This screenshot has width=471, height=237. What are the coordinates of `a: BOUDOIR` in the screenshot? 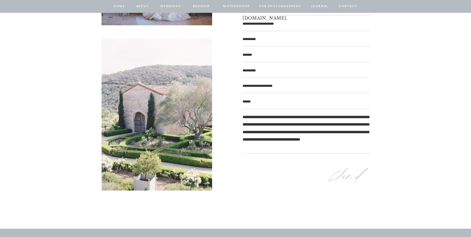 It's located at (201, 6).